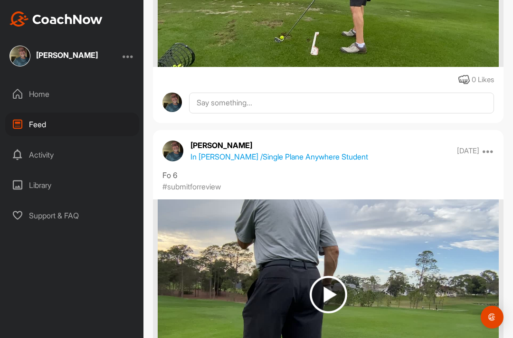  What do you see at coordinates (191, 187) in the screenshot?
I see `p: #submitforreview` at bounding box center [191, 187].